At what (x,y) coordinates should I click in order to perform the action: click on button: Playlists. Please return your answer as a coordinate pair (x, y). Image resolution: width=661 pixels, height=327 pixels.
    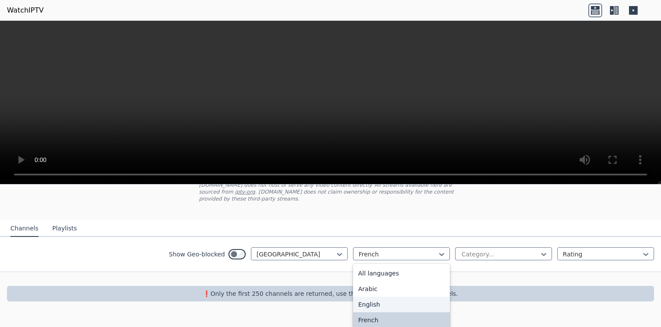
    Looking at the image, I should click on (64, 229).